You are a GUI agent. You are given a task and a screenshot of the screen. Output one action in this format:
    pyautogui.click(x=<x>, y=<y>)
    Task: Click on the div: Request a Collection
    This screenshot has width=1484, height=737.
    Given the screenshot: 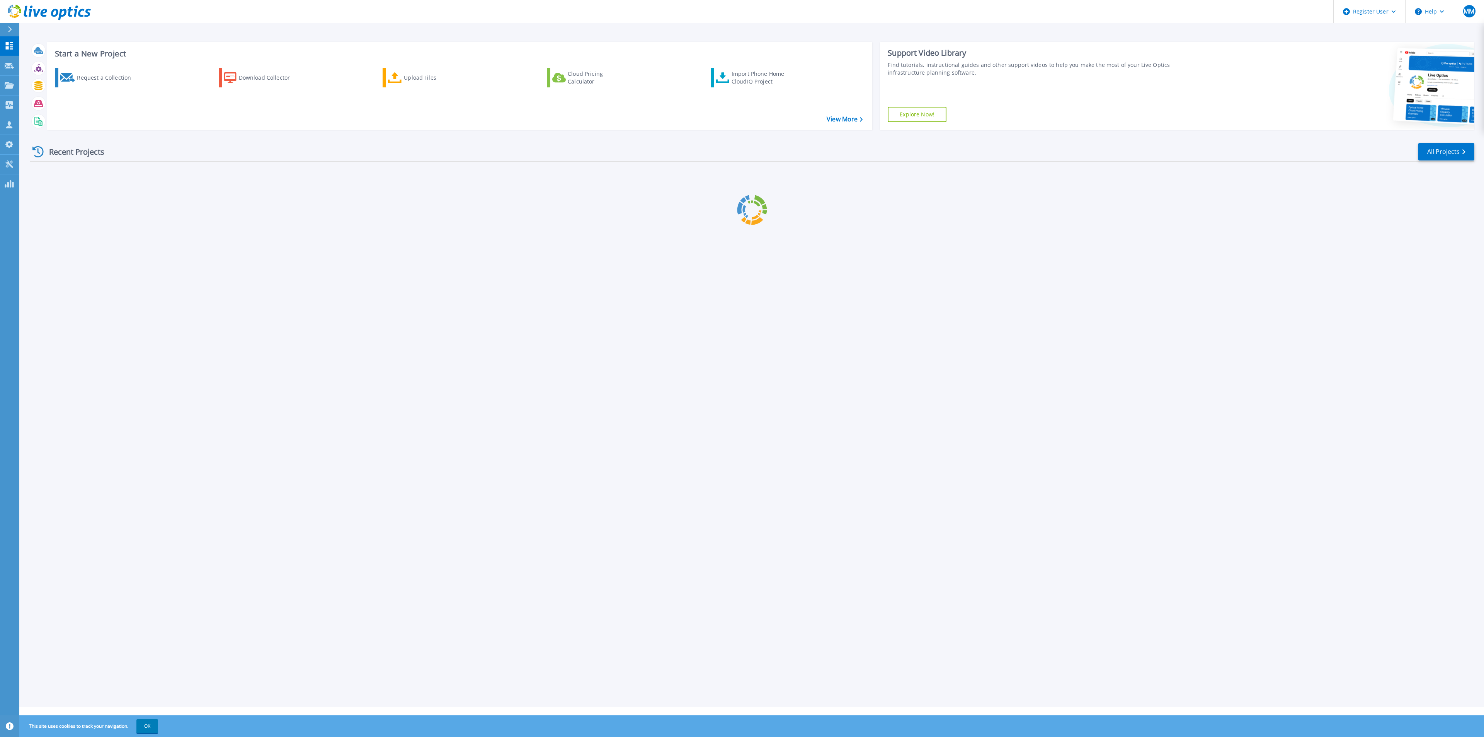 What is the action you would take?
    pyautogui.click(x=108, y=78)
    